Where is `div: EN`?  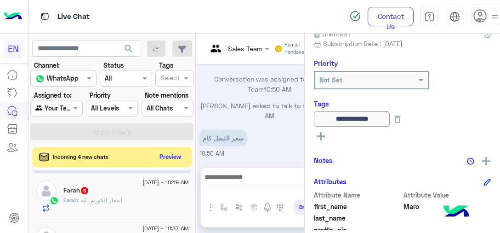
div: EN is located at coordinates (13, 48).